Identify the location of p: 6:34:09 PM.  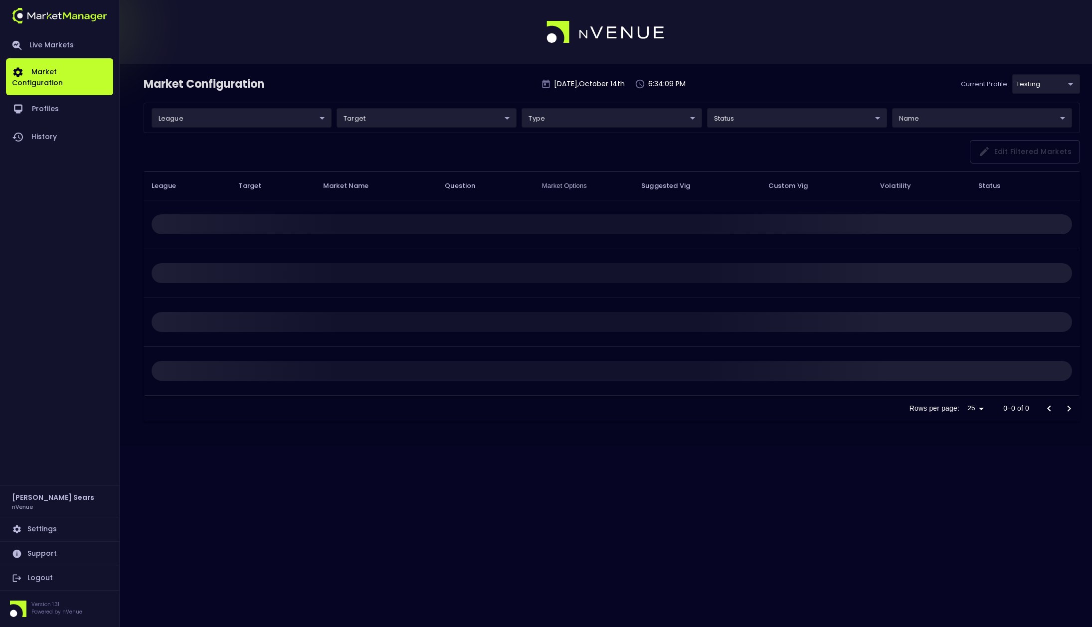
(667, 84).